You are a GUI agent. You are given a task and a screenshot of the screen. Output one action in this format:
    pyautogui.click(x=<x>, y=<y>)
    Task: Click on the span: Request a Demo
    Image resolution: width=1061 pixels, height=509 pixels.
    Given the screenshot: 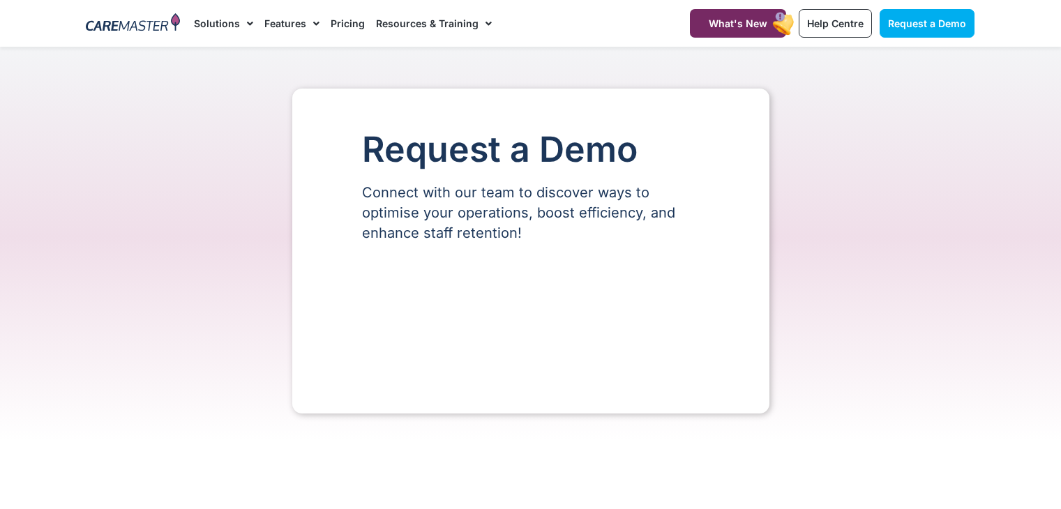 What is the action you would take?
    pyautogui.click(x=927, y=23)
    